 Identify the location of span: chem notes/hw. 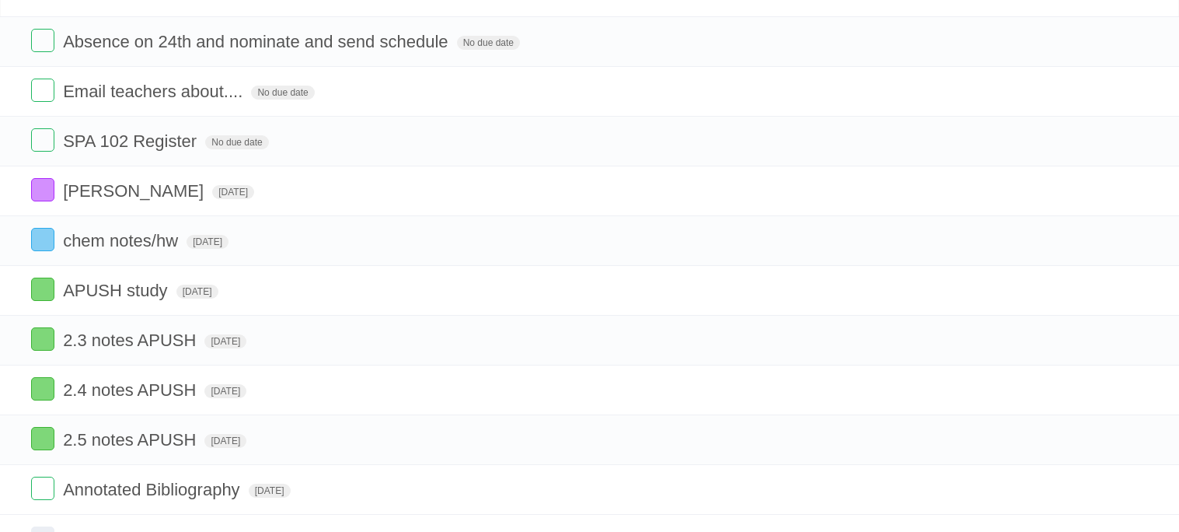
(122, 240).